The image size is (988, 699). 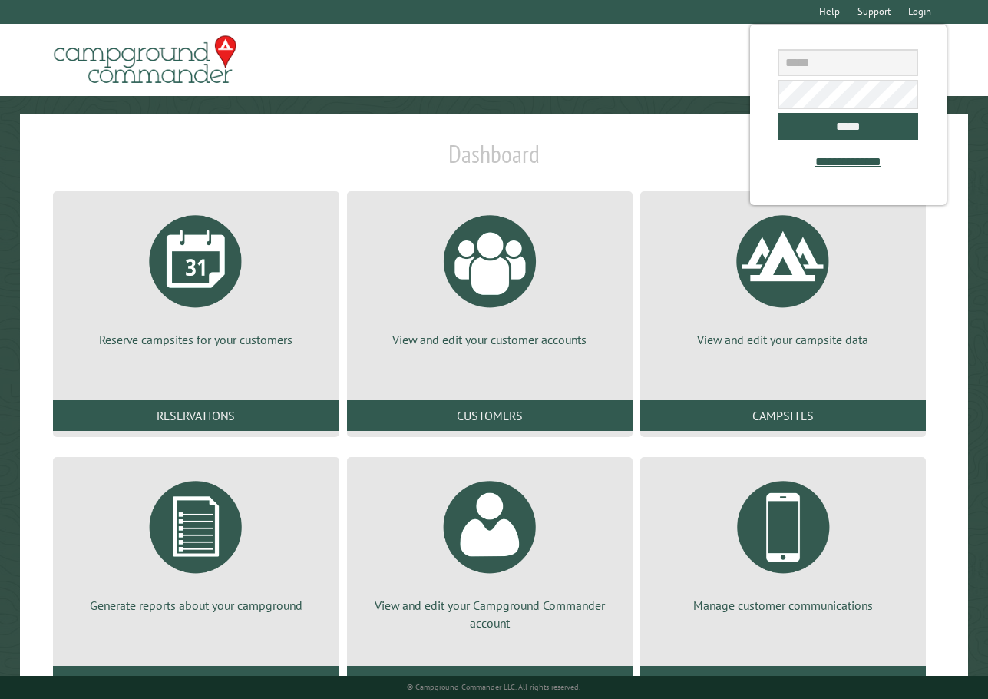 What do you see at coordinates (490, 415) in the screenshot?
I see `a: Customers` at bounding box center [490, 415].